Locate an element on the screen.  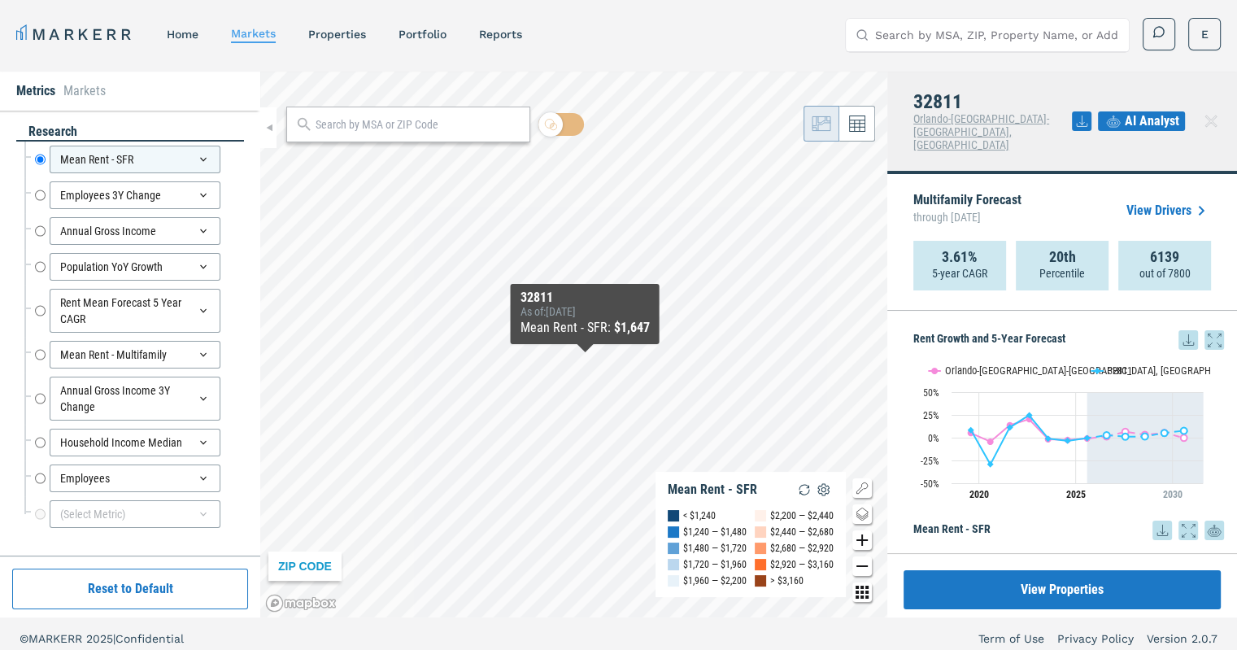
div: $1,720 — $1,960 is located at coordinates (715, 565).